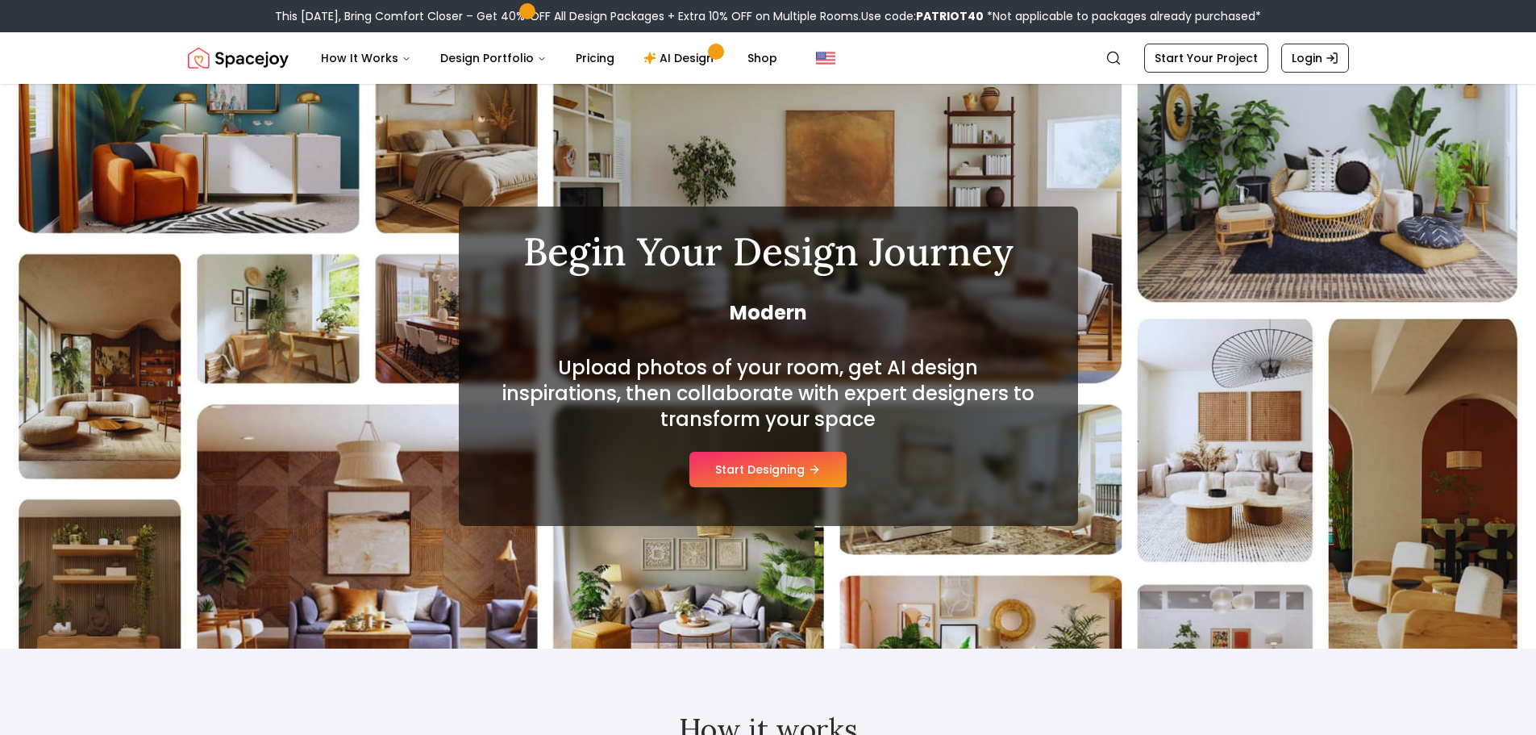 This screenshot has width=1536, height=735. What do you see at coordinates (768, 469) in the screenshot?
I see `button: Start Designing` at bounding box center [768, 469].